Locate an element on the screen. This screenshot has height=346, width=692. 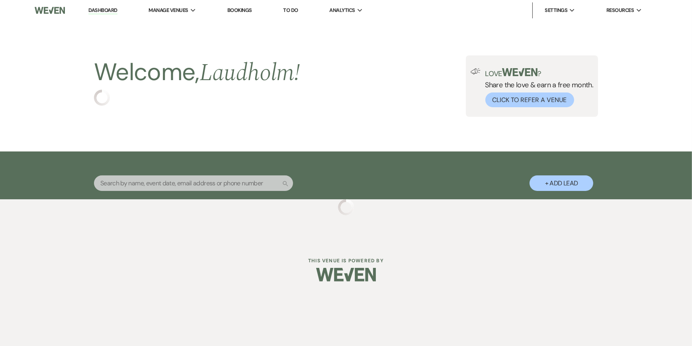
button: Click to Refer a Venue is located at coordinates (530, 100).